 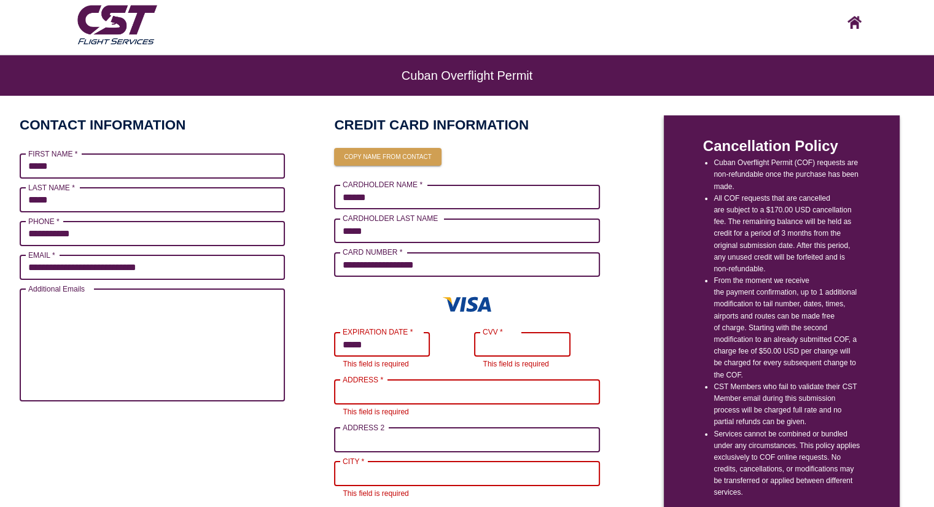 What do you see at coordinates (787, 175) in the screenshot?
I see `li: Cuban Overflight Permit (COF) requests are non-refundable once the purchase has been made.` at bounding box center [787, 175].